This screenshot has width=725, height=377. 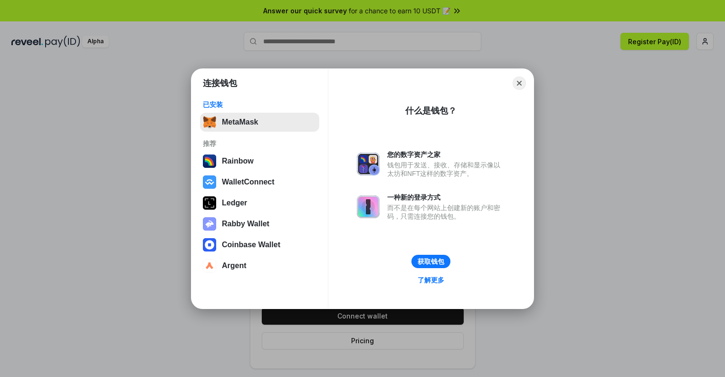 What do you see at coordinates (259, 122) in the screenshot?
I see `button: MetaMask` at bounding box center [259, 122].